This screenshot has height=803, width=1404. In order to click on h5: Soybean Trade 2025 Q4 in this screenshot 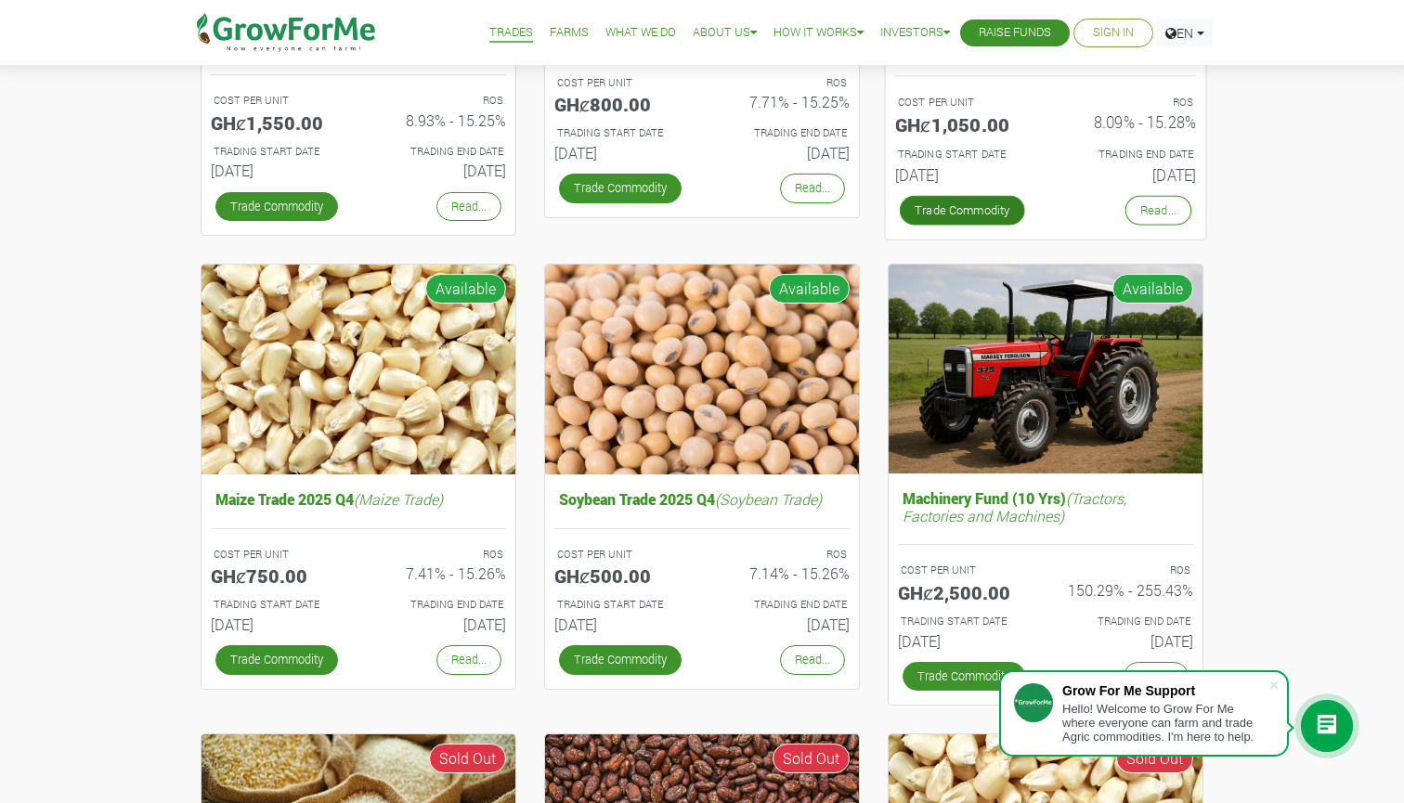, I will do `click(702, 499)`.